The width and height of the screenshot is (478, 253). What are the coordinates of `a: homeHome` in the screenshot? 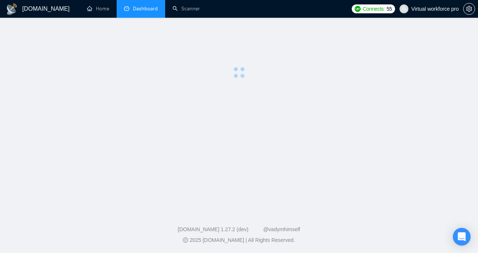 It's located at (98, 9).